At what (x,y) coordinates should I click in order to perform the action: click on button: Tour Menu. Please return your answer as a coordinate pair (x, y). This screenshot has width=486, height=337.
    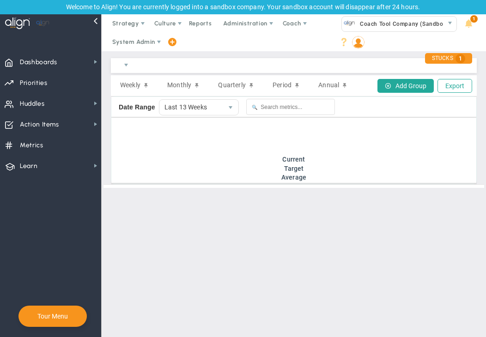
    Looking at the image, I should click on (53, 317).